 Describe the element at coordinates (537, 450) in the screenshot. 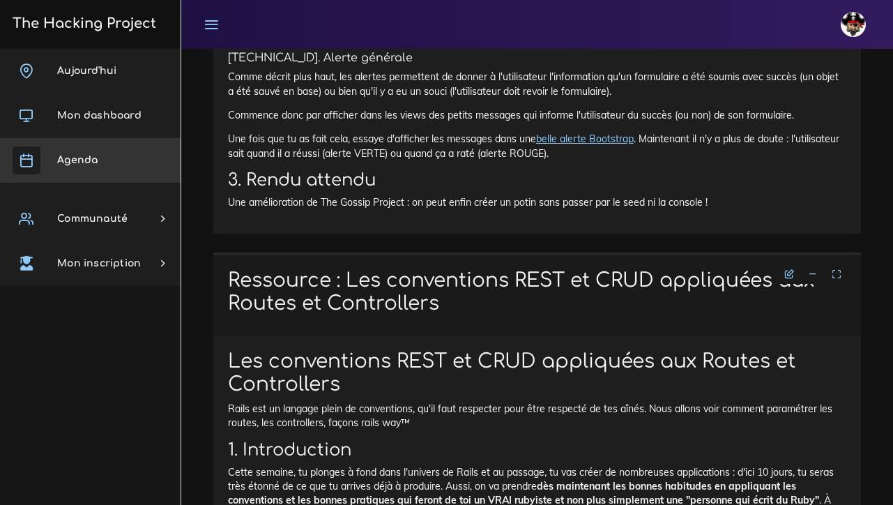

I see `h2: 1. Introduction` at that location.